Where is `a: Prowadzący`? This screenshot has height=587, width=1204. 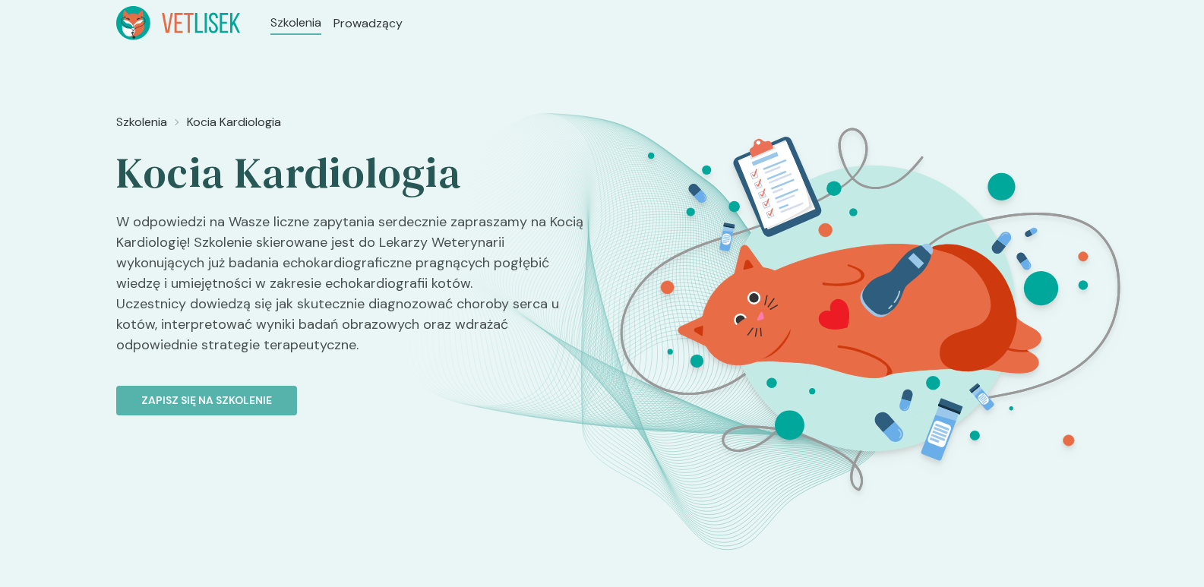
a: Prowadzący is located at coordinates (368, 24).